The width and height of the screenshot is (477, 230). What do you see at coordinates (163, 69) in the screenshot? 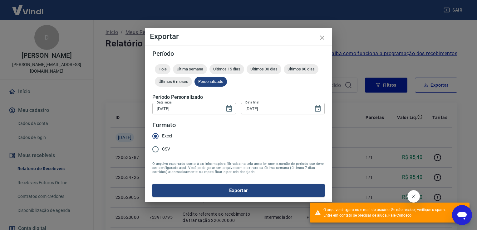
I see `div: Hoje` at bounding box center [163, 69].